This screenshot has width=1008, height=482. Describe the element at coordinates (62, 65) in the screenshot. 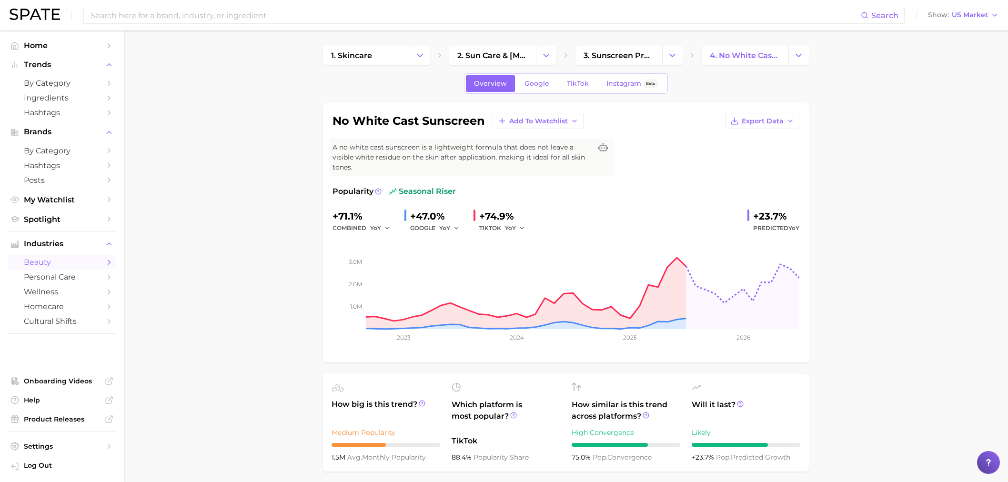

I see `span: Trends` at that location.